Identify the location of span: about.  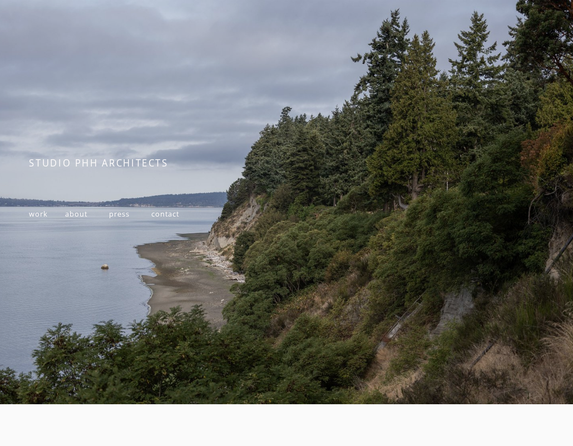
(76, 214).